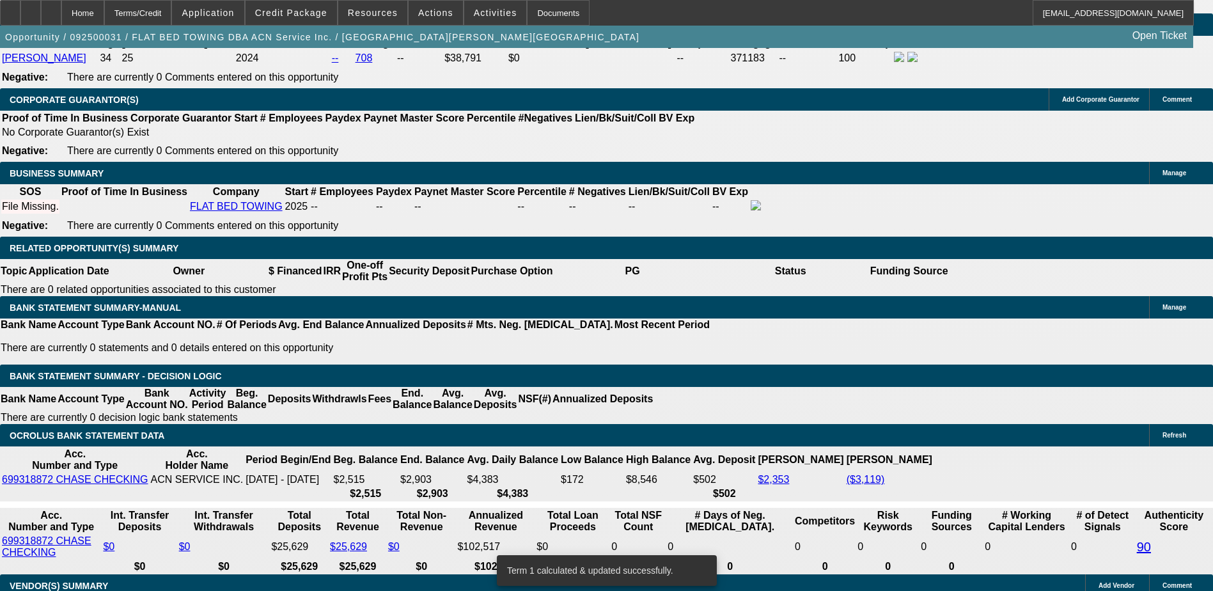  I want to click on th: PG, so click(632, 271).